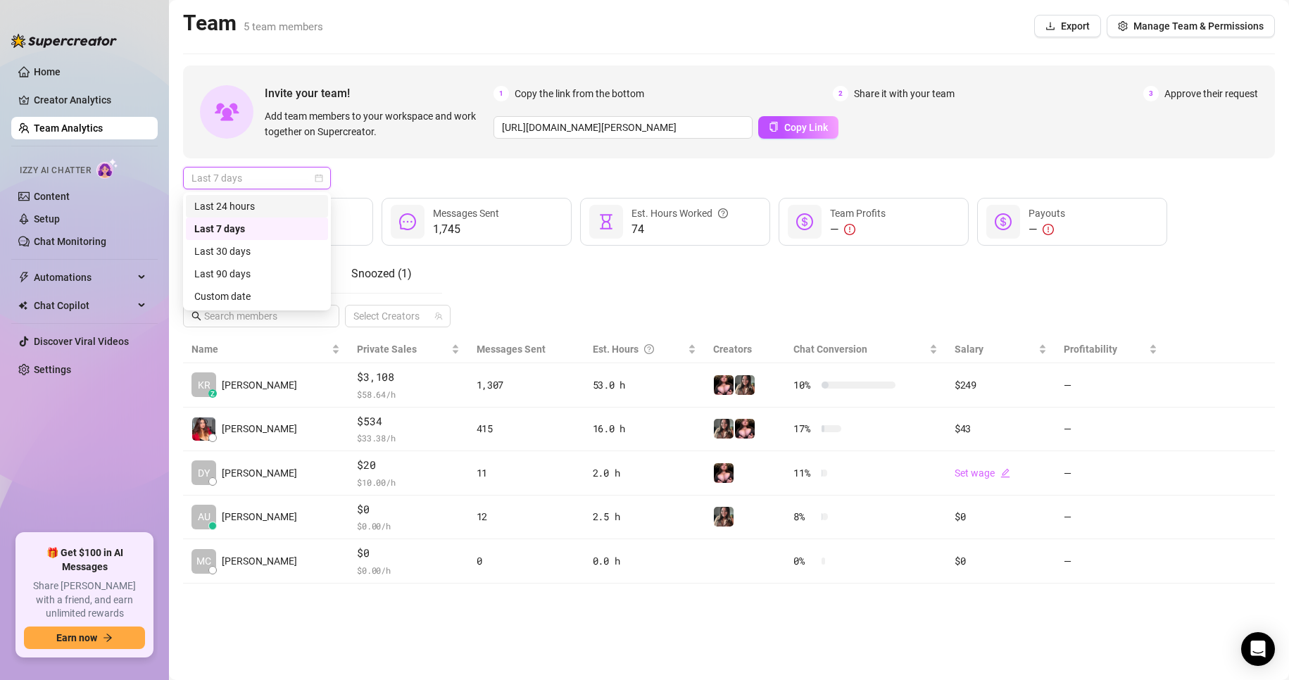 The width and height of the screenshot is (1289, 680). What do you see at coordinates (46, 219) in the screenshot?
I see `a: Setup` at bounding box center [46, 219].